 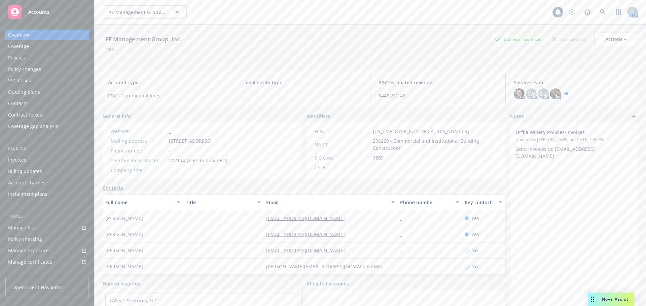 I want to click on button: Actions, so click(x=616, y=39).